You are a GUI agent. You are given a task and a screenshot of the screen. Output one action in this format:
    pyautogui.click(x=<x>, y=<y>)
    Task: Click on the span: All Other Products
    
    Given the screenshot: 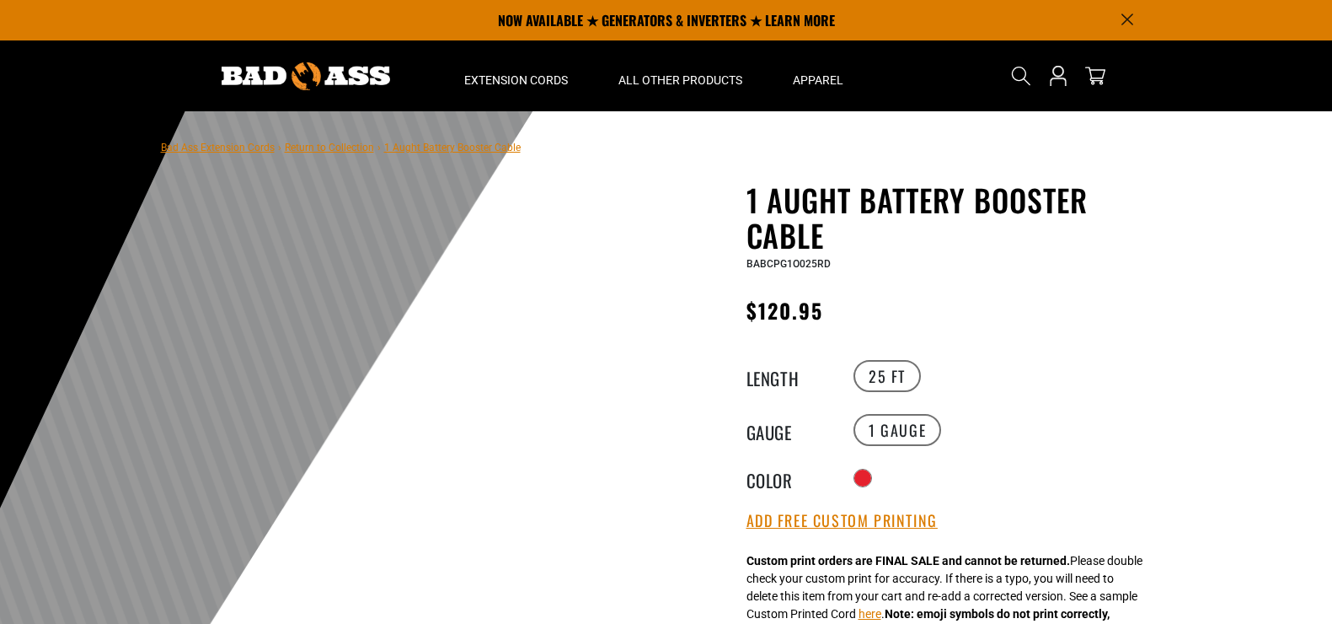 What is the action you would take?
    pyautogui.click(x=680, y=80)
    